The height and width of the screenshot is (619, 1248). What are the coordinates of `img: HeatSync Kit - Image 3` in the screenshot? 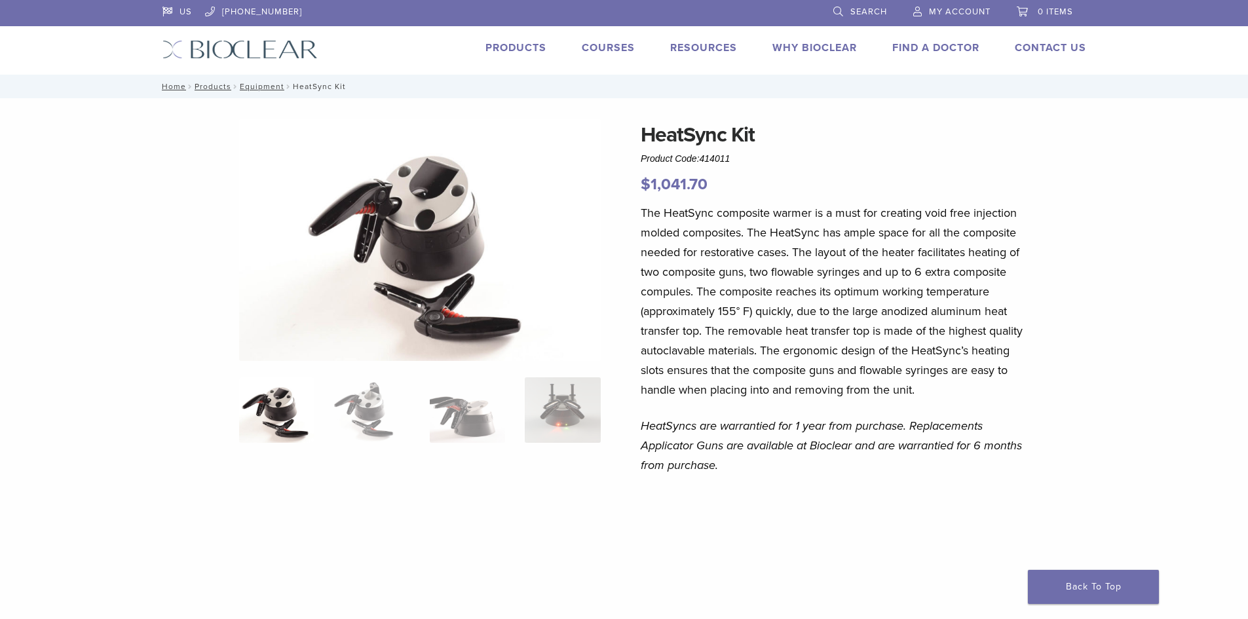 It's located at (467, 410).